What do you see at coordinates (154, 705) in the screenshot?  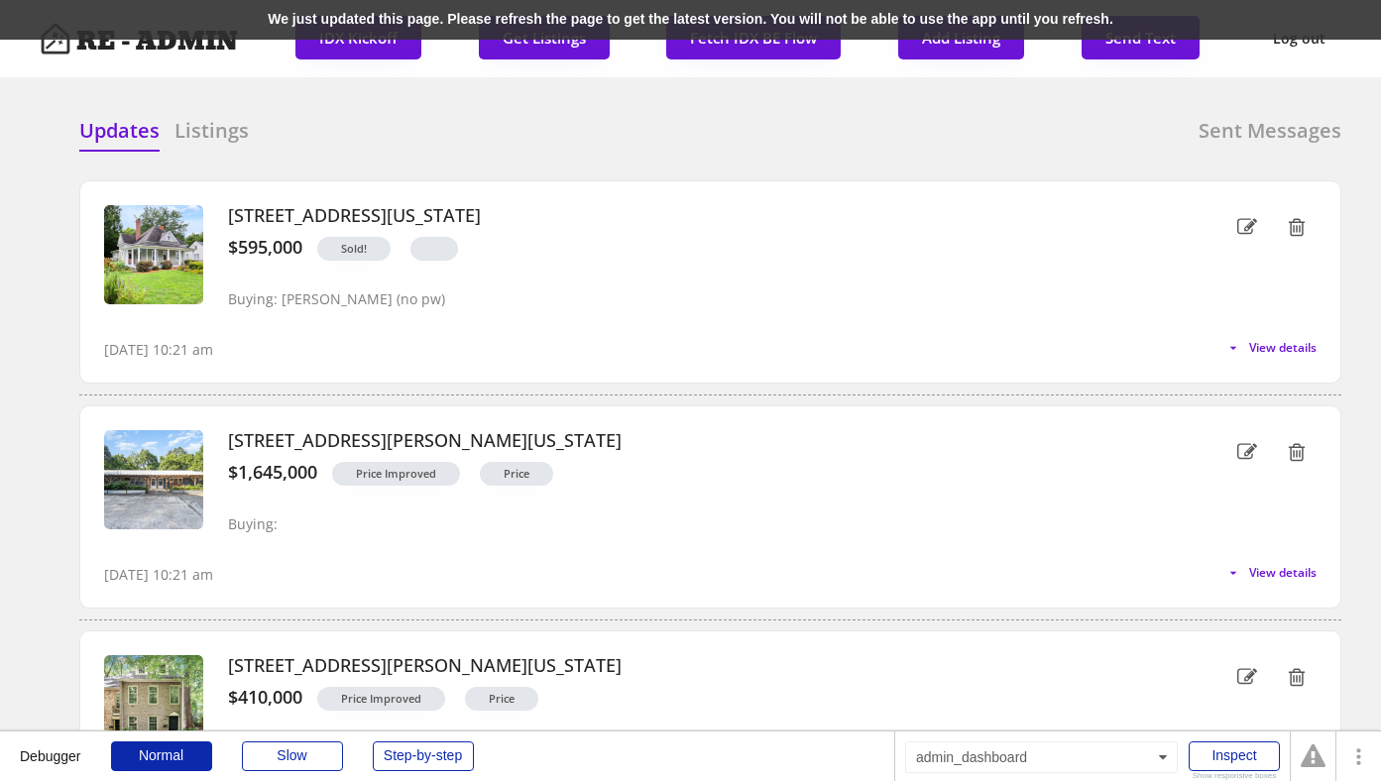 I see `img: 20250717125322683864000000-o.jpg` at bounding box center [154, 705].